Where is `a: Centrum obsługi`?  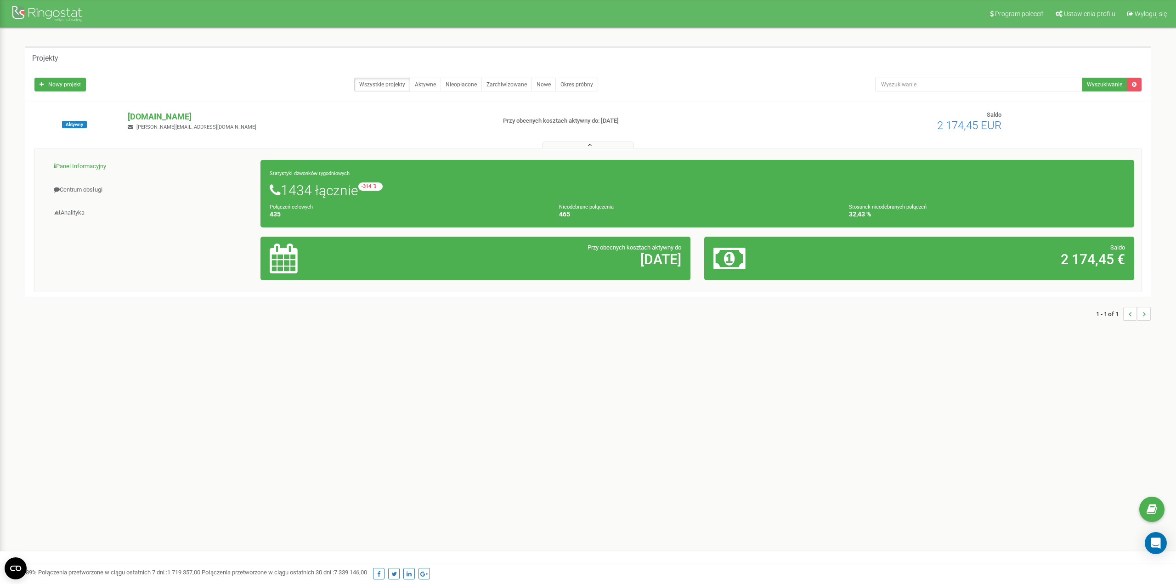 a: Centrum obsługi is located at coordinates (151, 190).